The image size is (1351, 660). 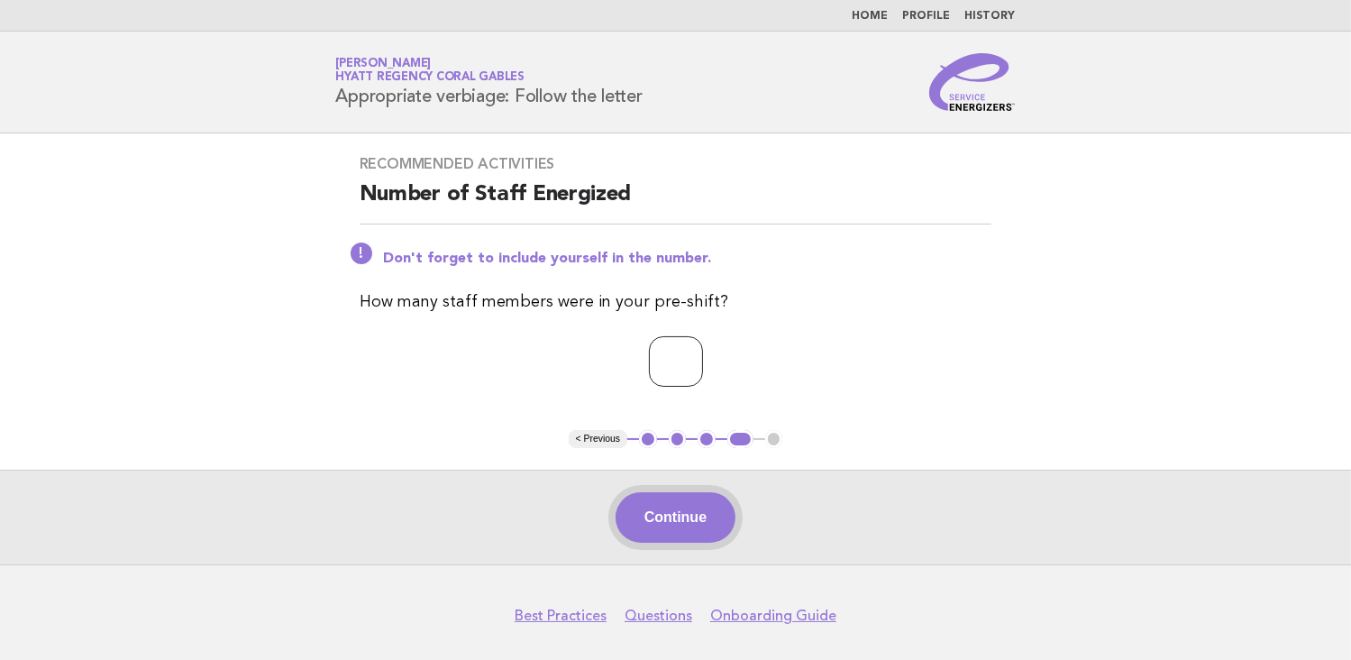 I want to click on a: History, so click(x=991, y=16).